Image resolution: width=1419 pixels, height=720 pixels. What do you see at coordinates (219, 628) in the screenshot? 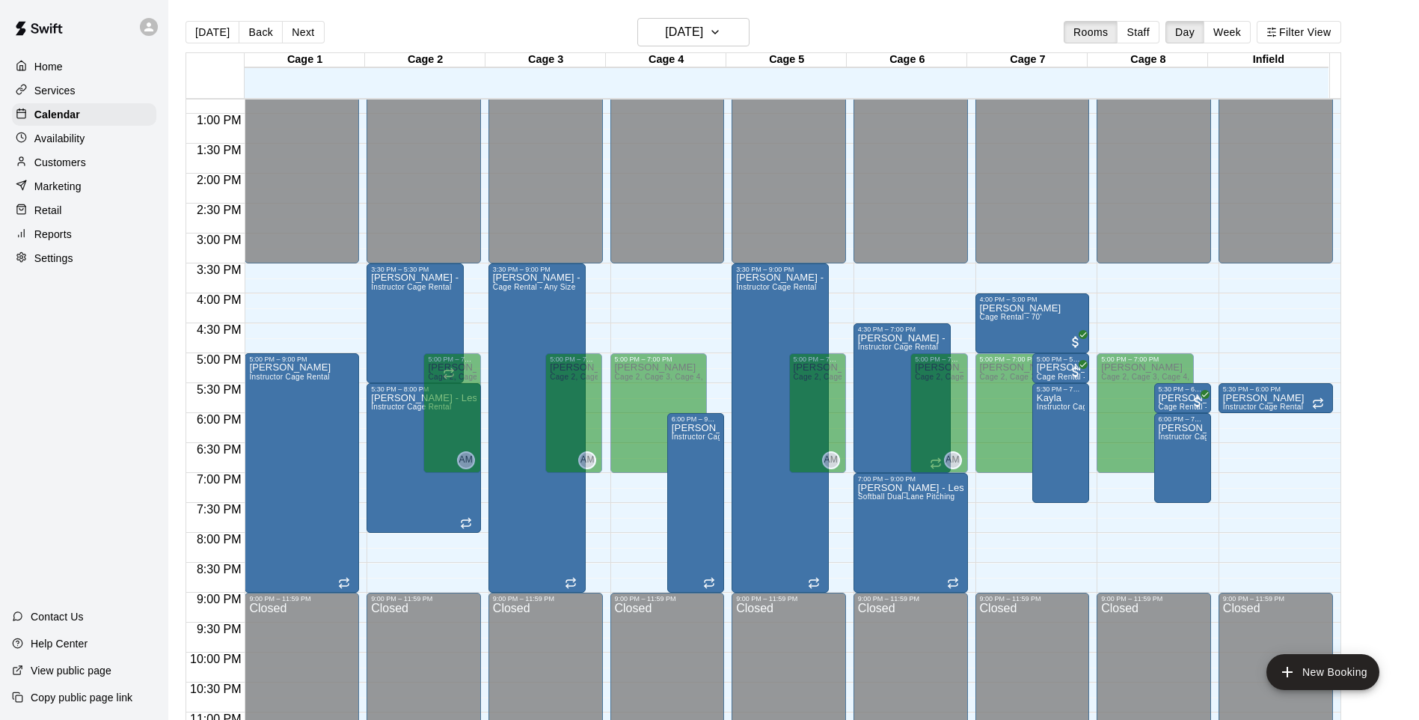
I see `span: 9:30 PM` at bounding box center [219, 628].